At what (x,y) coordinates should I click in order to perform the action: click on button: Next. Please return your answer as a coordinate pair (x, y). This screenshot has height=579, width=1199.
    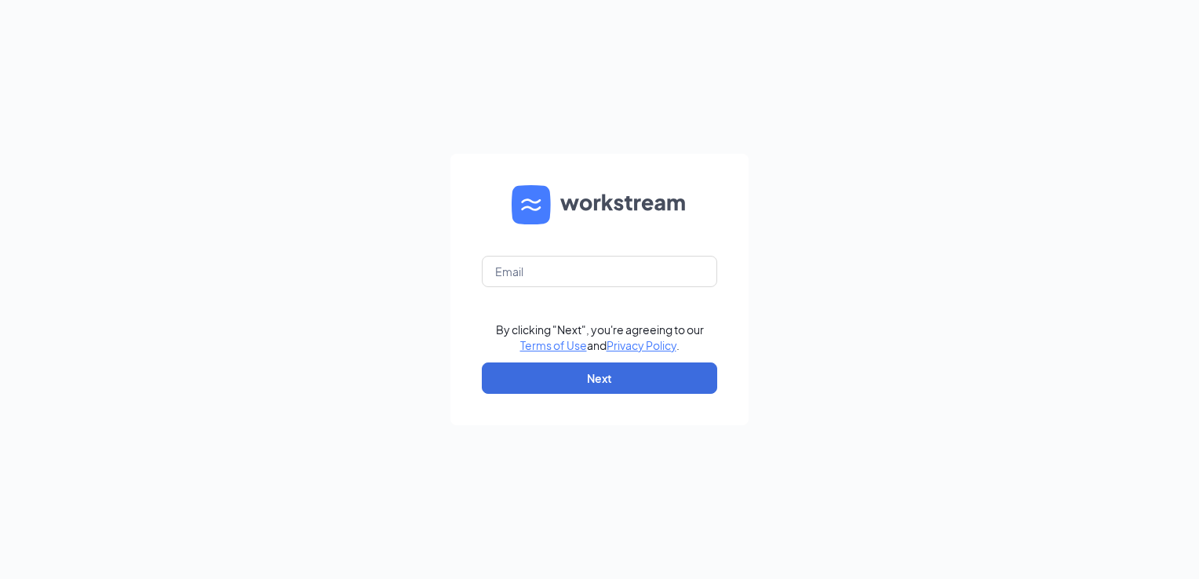
    Looking at the image, I should click on (599, 378).